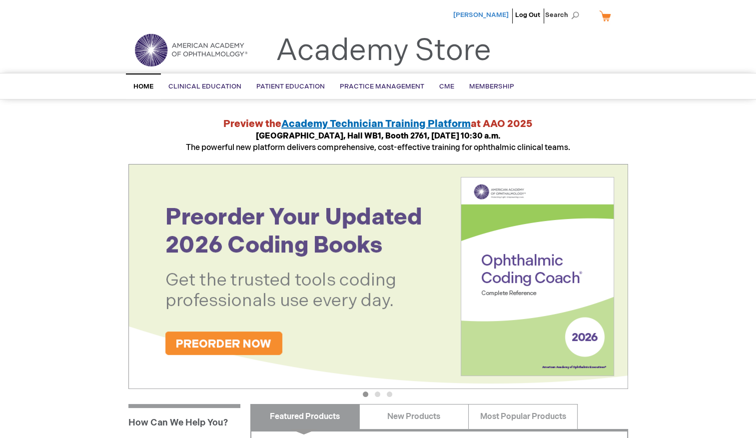 The height and width of the screenshot is (438, 756). What do you see at coordinates (382, 86) in the screenshot?
I see `span: Practice Management` at bounding box center [382, 86].